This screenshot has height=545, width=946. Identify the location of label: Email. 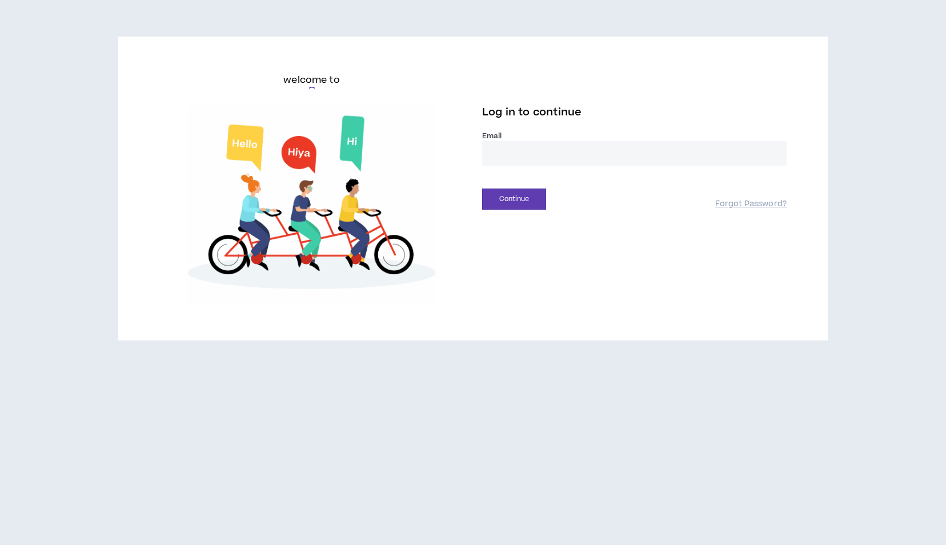
(634, 136).